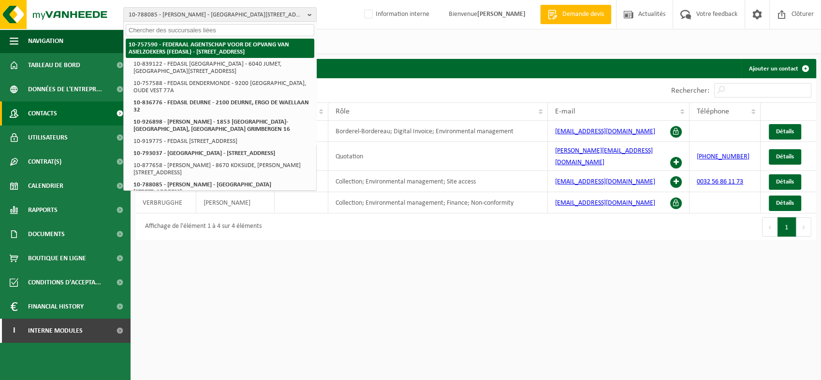 The image size is (821, 380). I want to click on span: Interne modules, so click(55, 331).